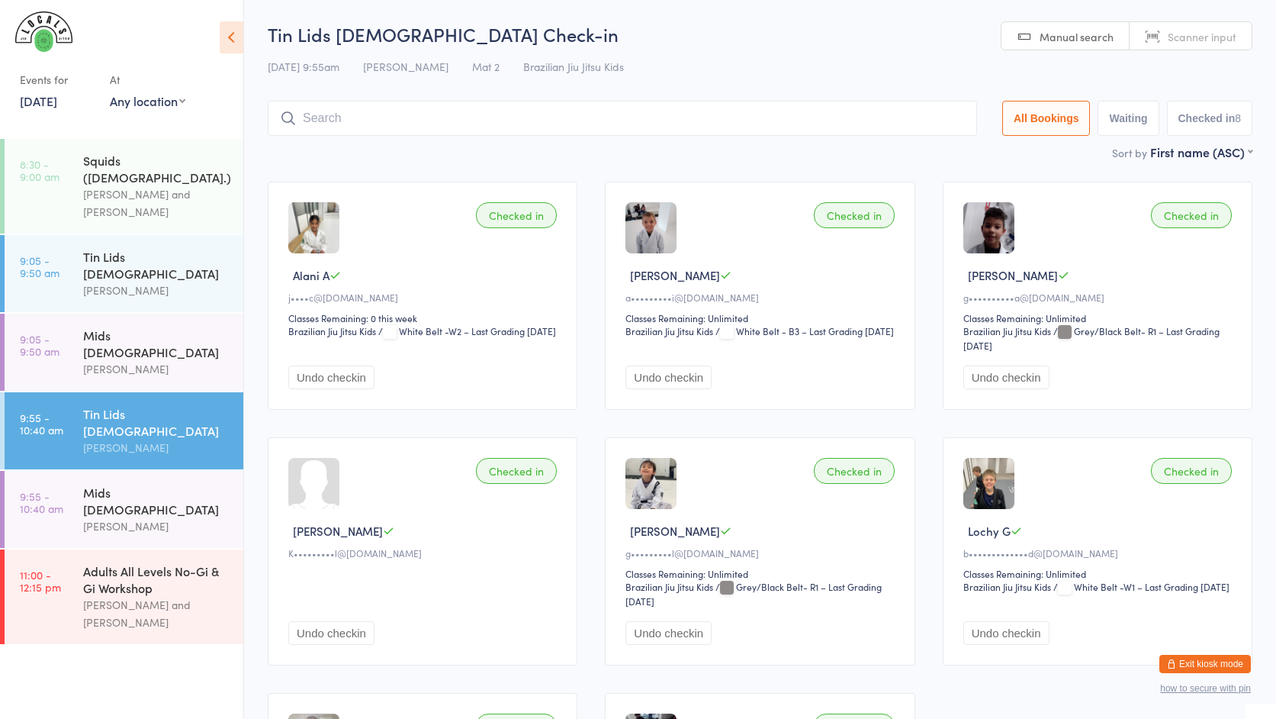 The image size is (1276, 719). I want to click on button: Exit kiosk mode, so click(1205, 664).